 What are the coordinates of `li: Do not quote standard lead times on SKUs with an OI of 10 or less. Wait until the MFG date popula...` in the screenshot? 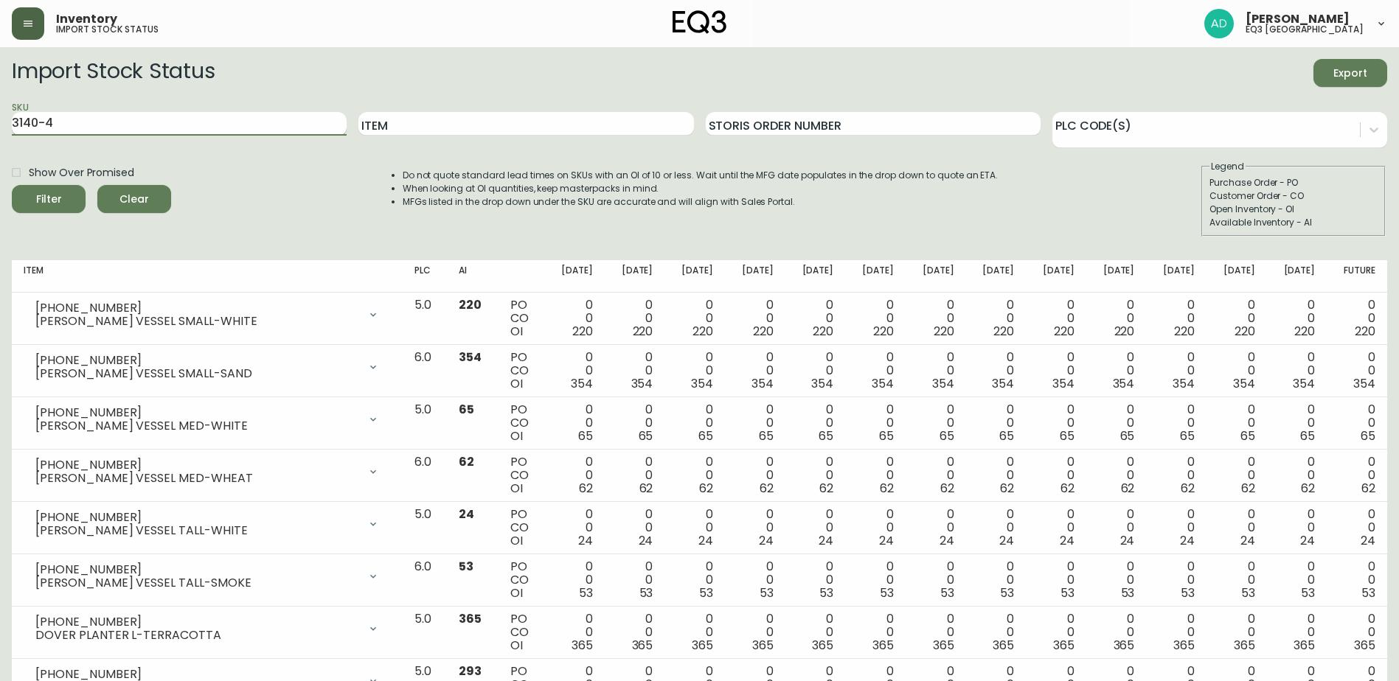 It's located at (701, 176).